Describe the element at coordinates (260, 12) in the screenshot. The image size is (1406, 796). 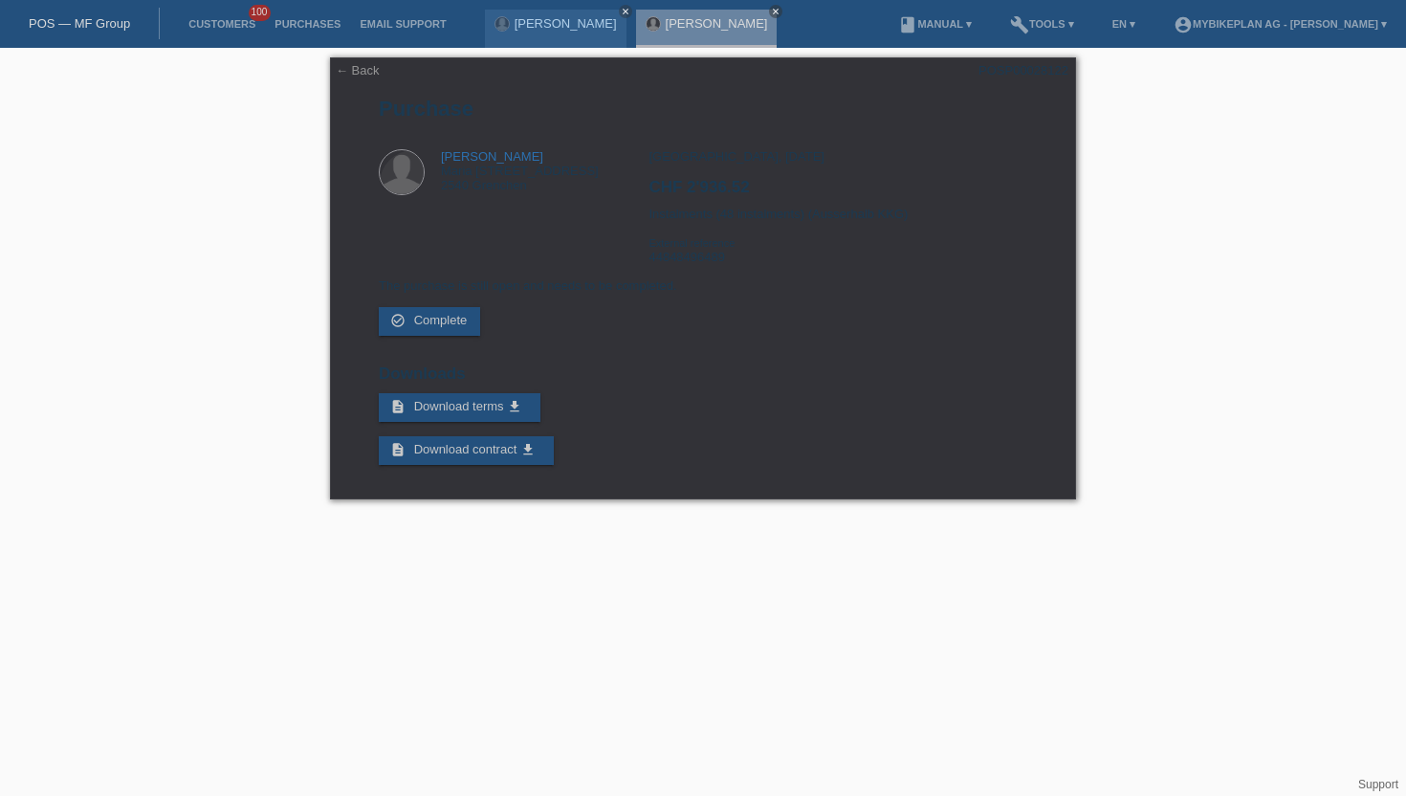
I see `span: 100` at that location.